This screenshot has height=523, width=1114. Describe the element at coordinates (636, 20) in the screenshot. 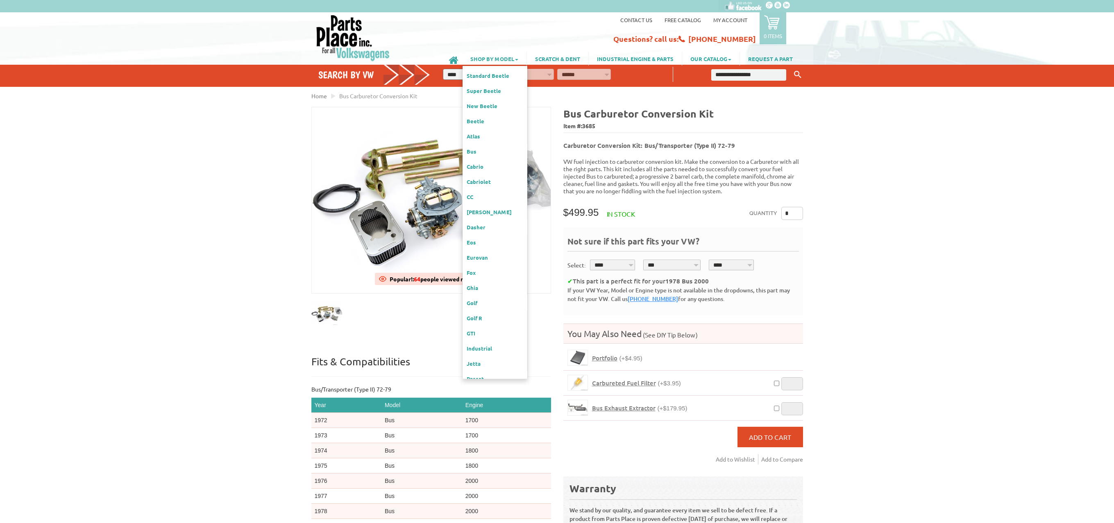

I see `a: Contact us` at that location.